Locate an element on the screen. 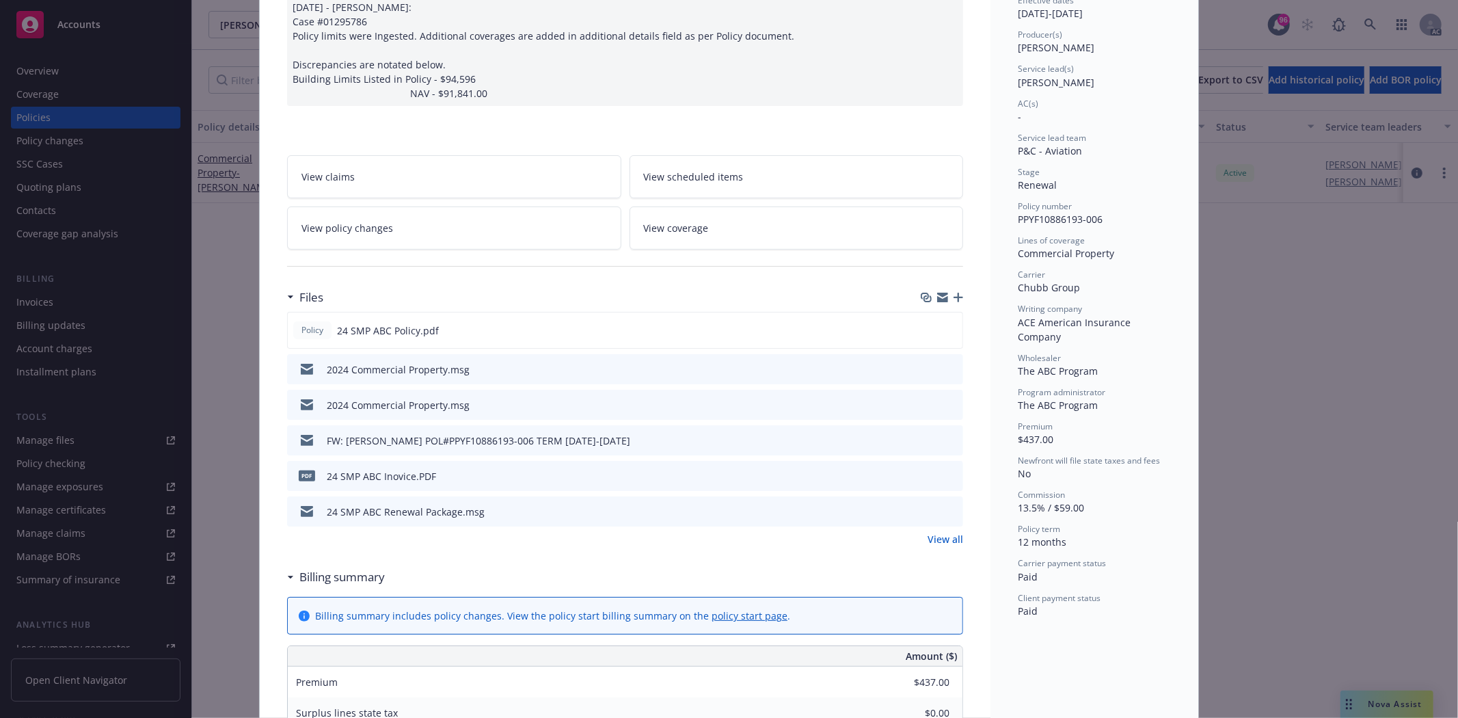  span: View scheduled items is located at coordinates (694, 176).